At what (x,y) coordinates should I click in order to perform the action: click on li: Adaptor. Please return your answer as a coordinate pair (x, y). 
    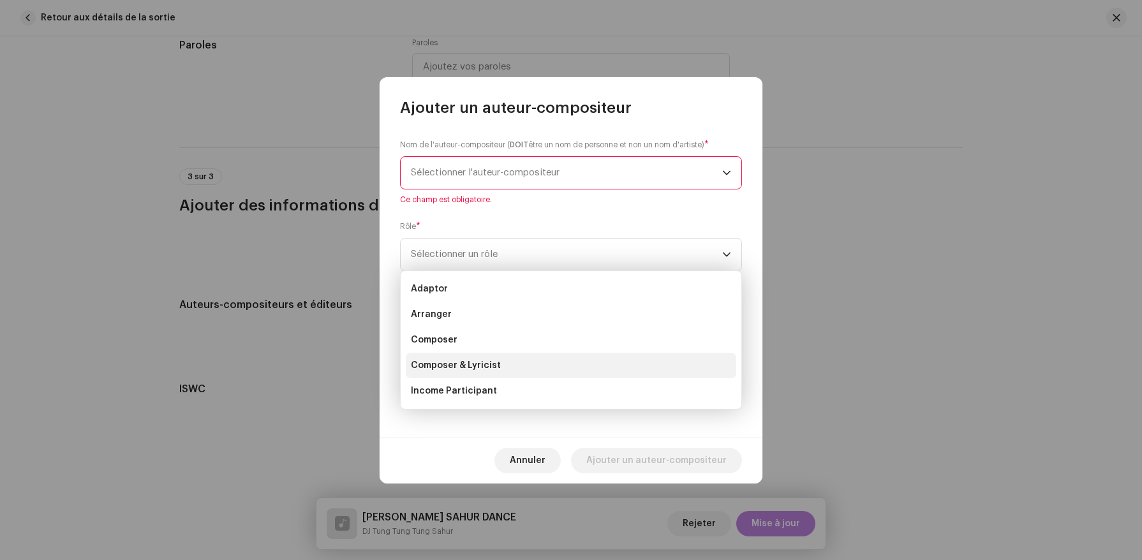
    Looking at the image, I should click on (571, 289).